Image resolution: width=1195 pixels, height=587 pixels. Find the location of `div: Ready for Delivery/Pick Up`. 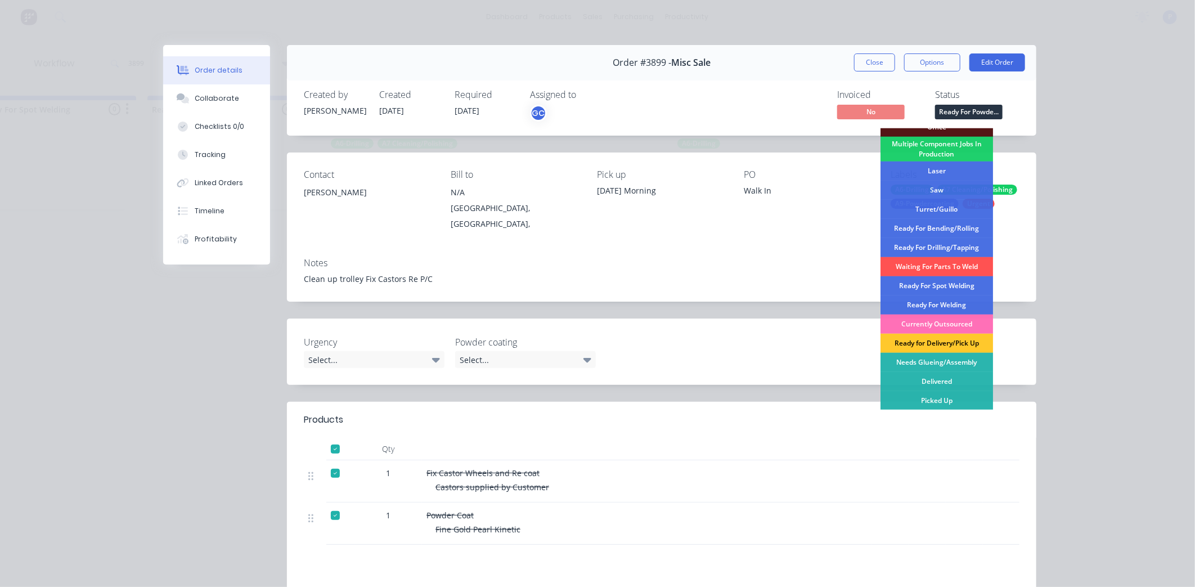

div: Ready for Delivery/Pick Up is located at coordinates (937, 343).